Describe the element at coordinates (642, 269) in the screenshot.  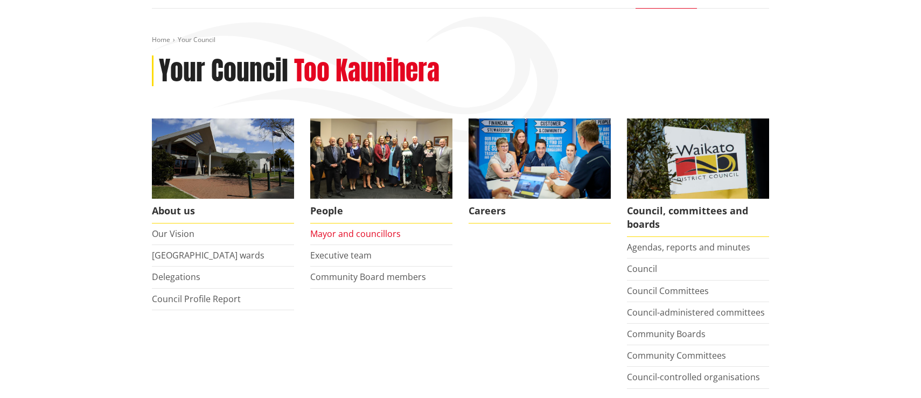
I see `a: Council` at that location.